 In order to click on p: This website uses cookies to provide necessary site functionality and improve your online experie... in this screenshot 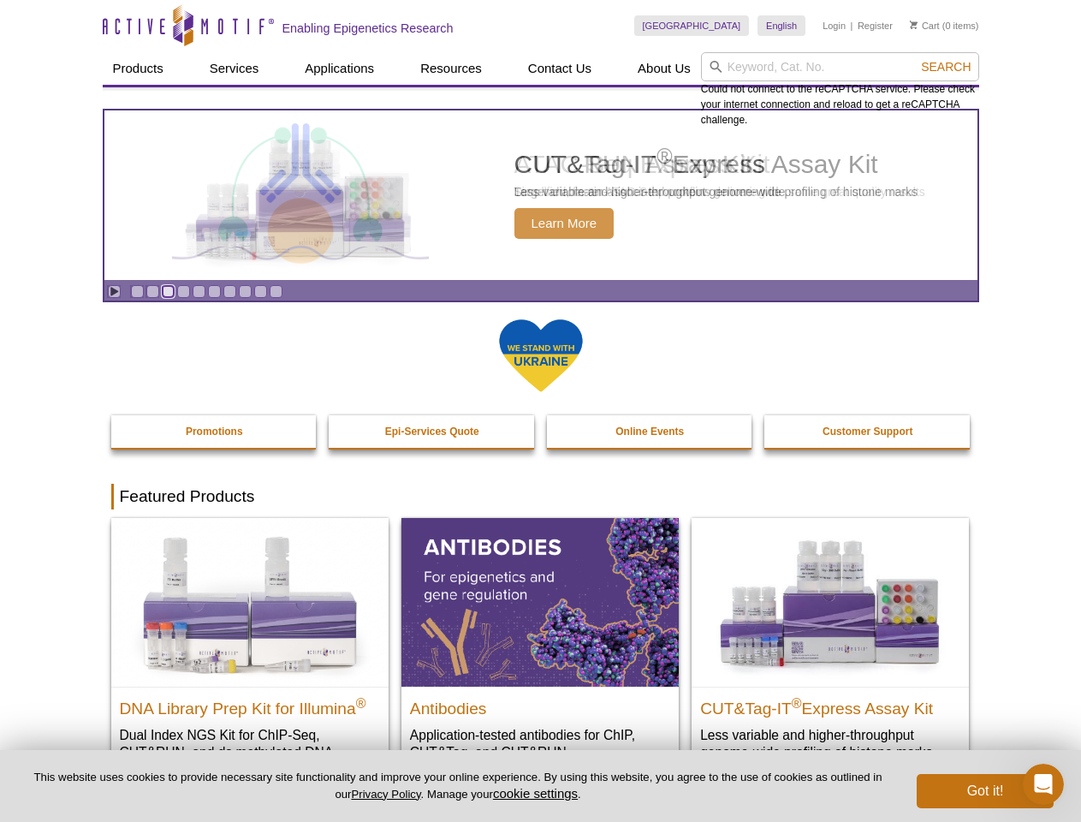, I will do `click(458, 786)`.